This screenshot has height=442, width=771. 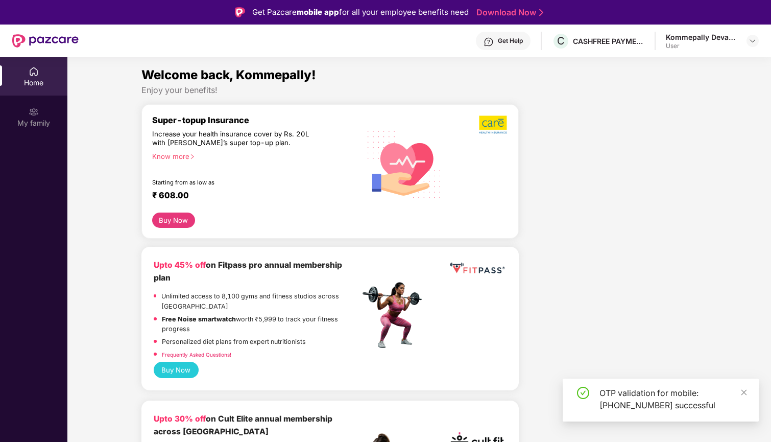 I want to click on img: Logo, so click(x=240, y=12).